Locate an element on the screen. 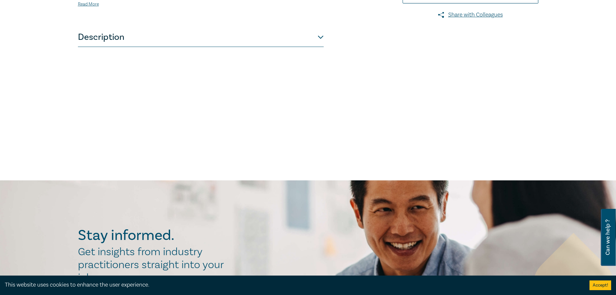  h2: Stay informed. is located at coordinates (154, 235).